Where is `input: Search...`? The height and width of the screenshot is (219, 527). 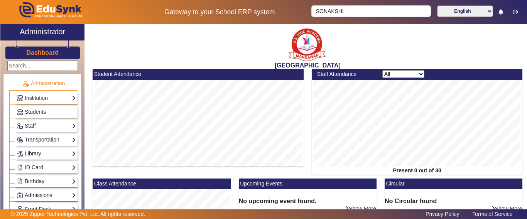
input: Search... is located at coordinates (42, 66).